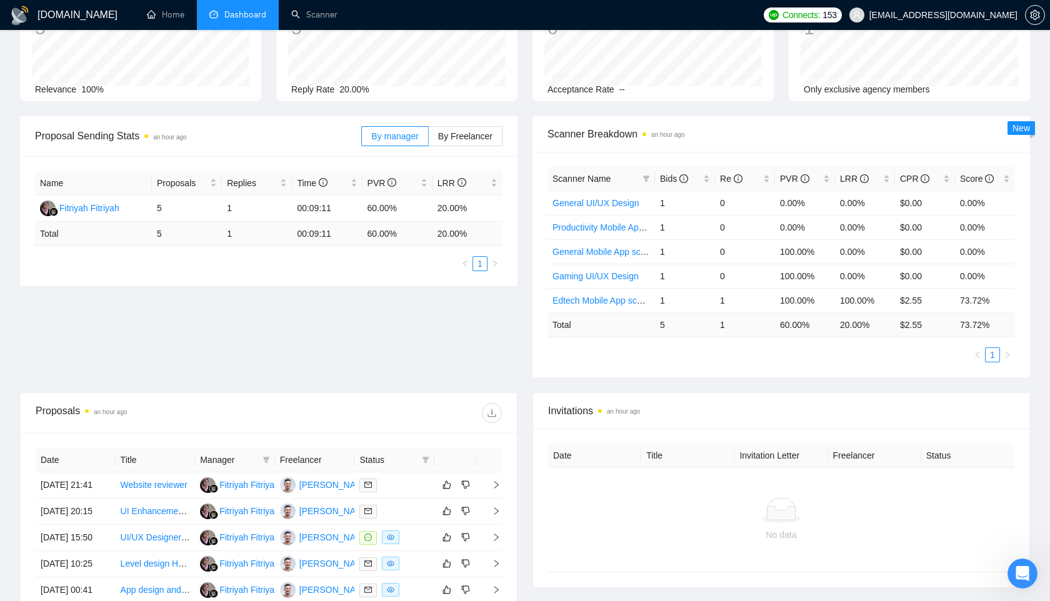 This screenshot has width=1050, height=601. What do you see at coordinates (152, 413) in the screenshot?
I see `div: Proposals` at bounding box center [152, 413].